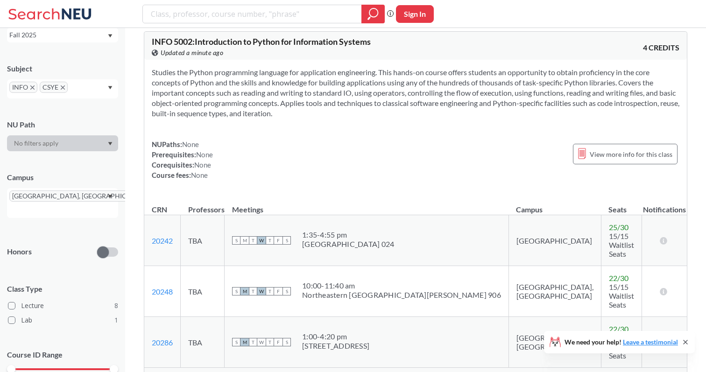 The image size is (706, 372). Describe the element at coordinates (19, 252) in the screenshot. I see `p: Honors` at that location.